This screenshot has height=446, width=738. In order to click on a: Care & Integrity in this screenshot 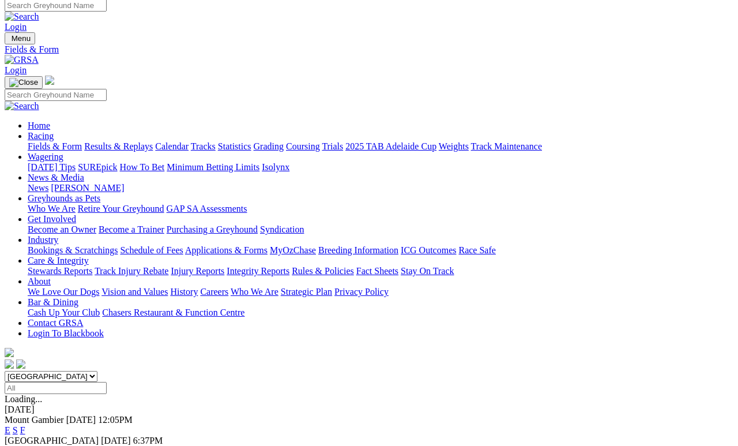, I will do `click(58, 260)`.